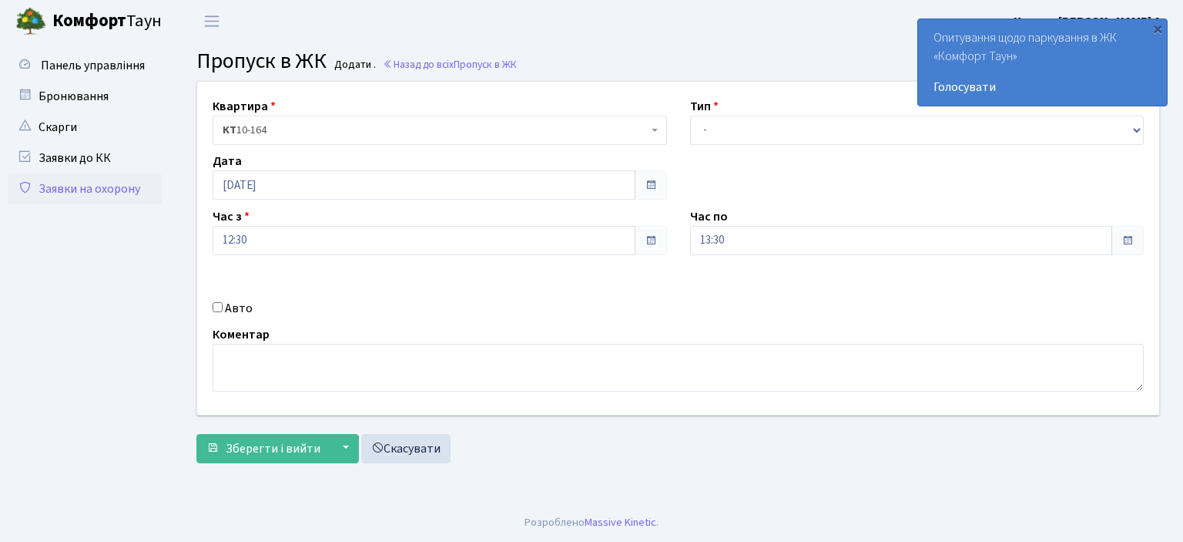 This screenshot has width=1183, height=542. What do you see at coordinates (620, 521) in the screenshot?
I see `a: Massive Kinetic` at bounding box center [620, 521].